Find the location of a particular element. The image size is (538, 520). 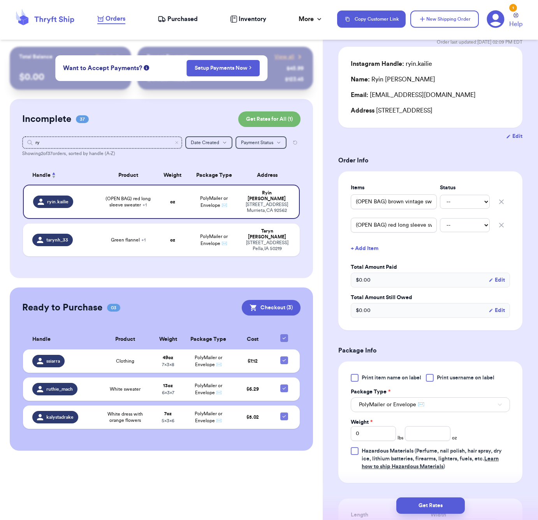

a: Help is located at coordinates (516, 21).